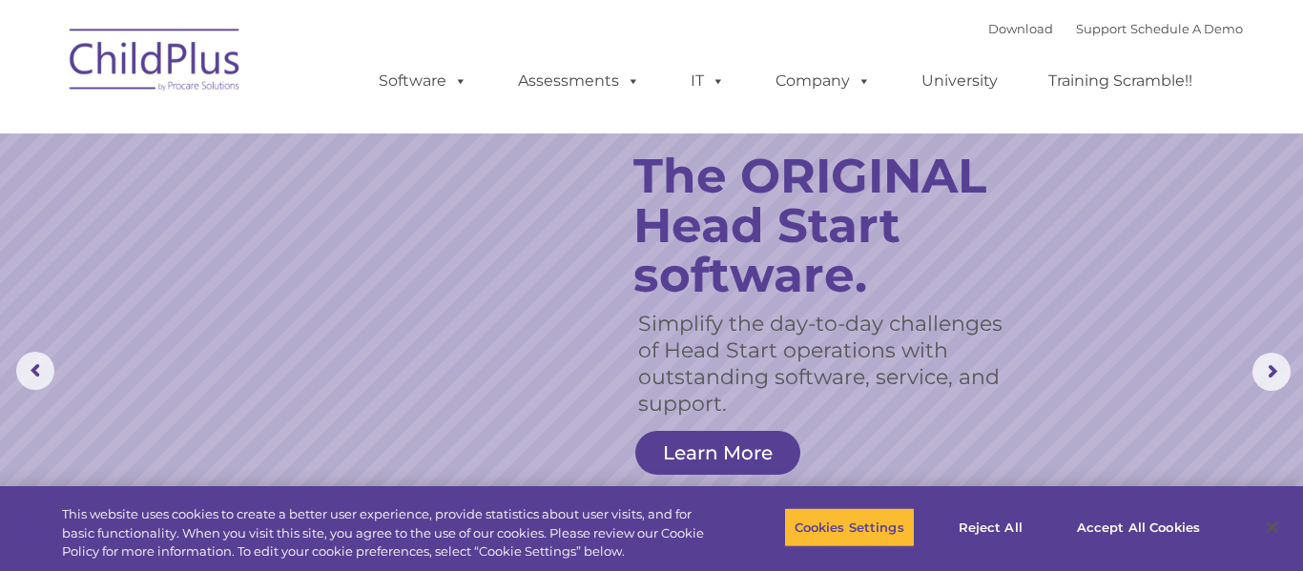  I want to click on img: ChildPlus by Procare Solutions, so click(155, 63).